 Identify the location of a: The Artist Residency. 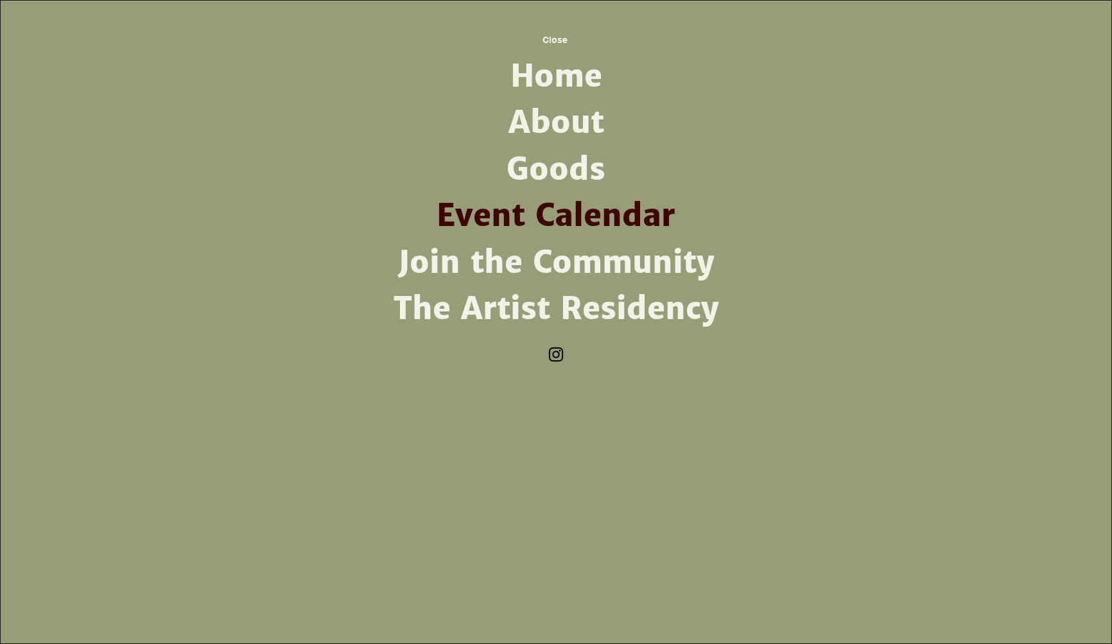
(556, 309).